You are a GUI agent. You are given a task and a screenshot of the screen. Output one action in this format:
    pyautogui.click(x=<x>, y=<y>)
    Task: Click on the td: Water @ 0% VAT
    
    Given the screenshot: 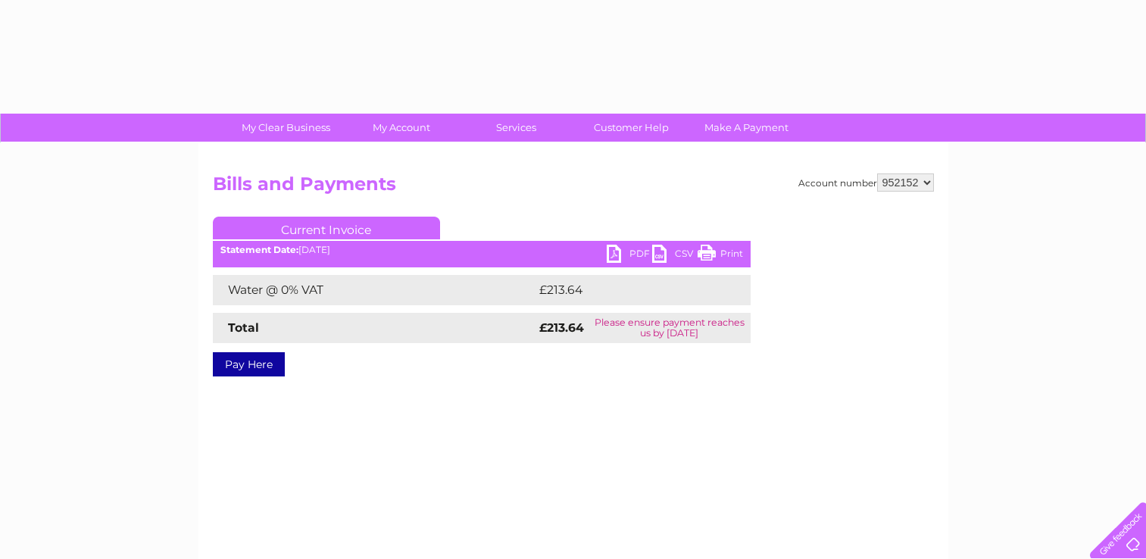 What is the action you would take?
    pyautogui.click(x=374, y=290)
    